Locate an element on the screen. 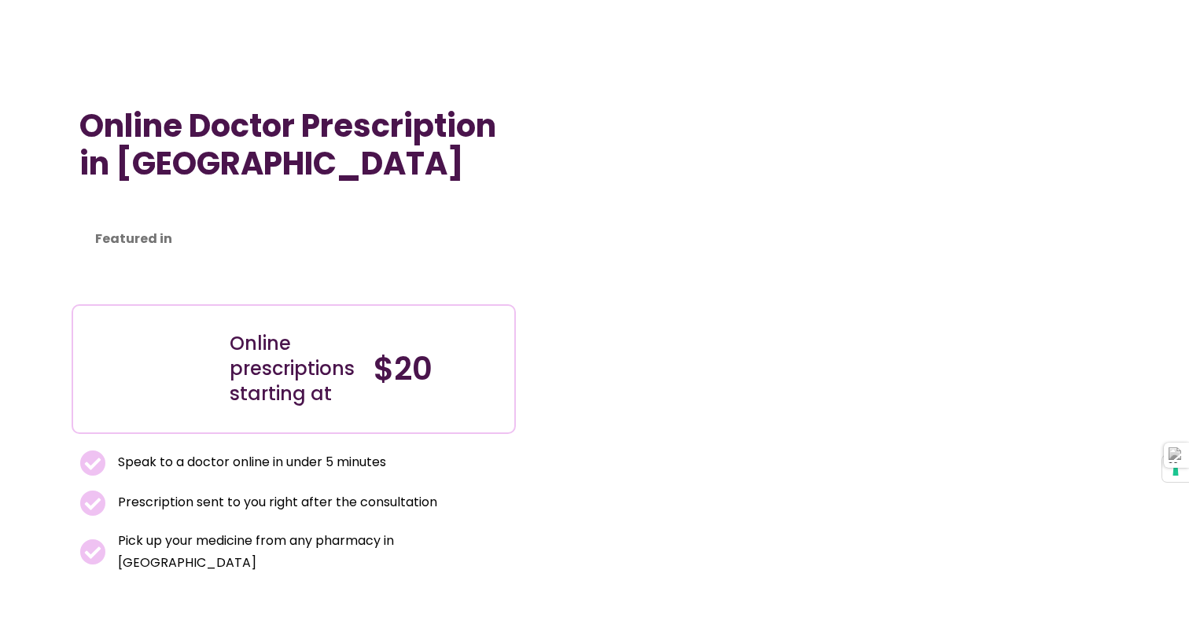 This screenshot has height=625, width=1189. strong: Featured in is located at coordinates (134, 238).